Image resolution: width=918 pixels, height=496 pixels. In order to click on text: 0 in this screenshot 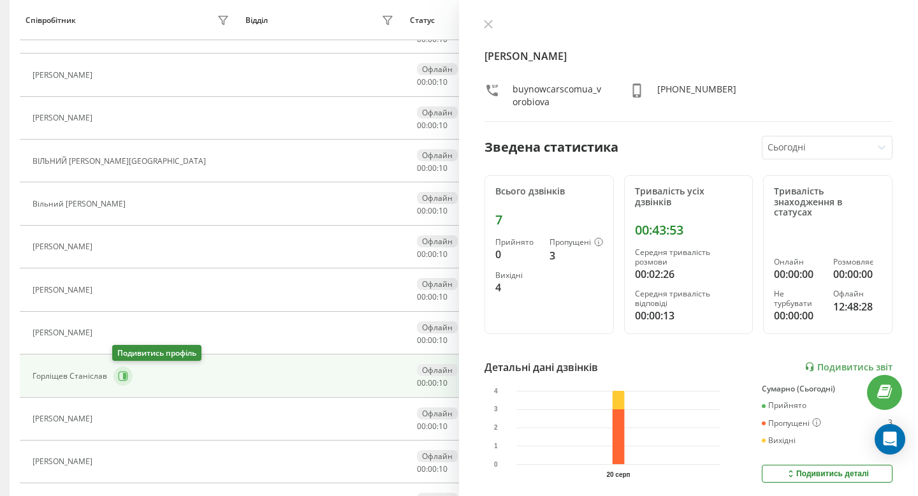, I will do `click(496, 464)`.